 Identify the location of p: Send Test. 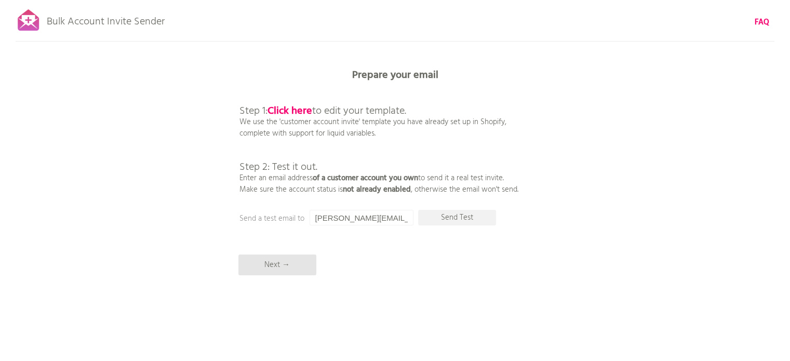
(457, 218).